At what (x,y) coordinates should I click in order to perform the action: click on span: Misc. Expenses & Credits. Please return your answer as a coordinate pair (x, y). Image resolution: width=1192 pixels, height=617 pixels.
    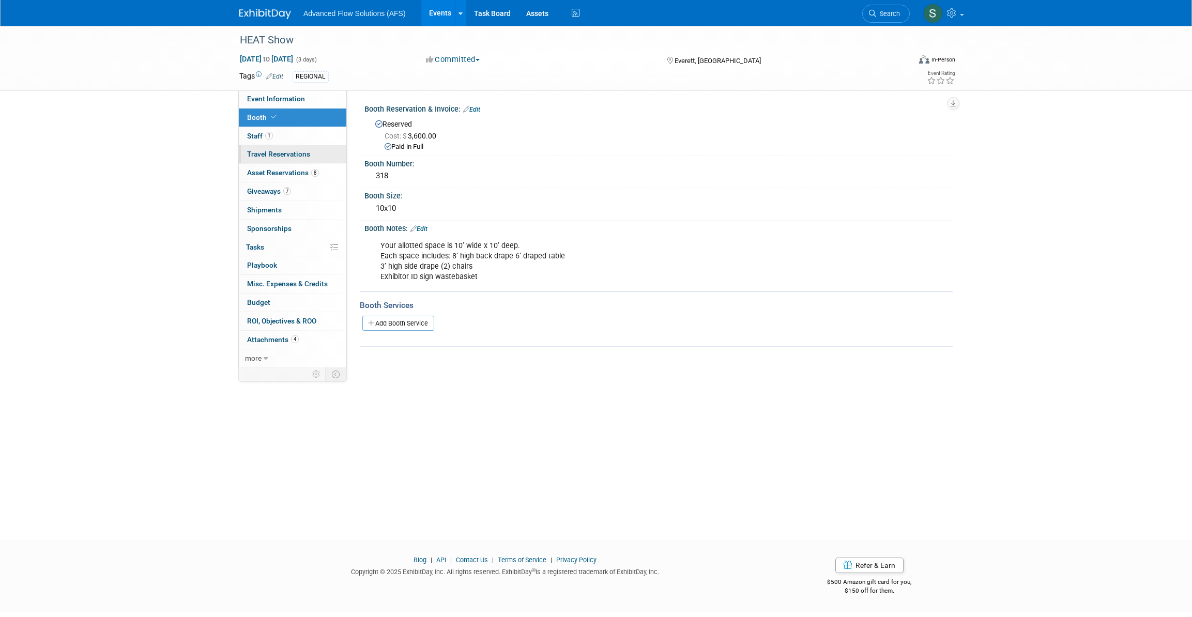
    Looking at the image, I should click on (287, 284).